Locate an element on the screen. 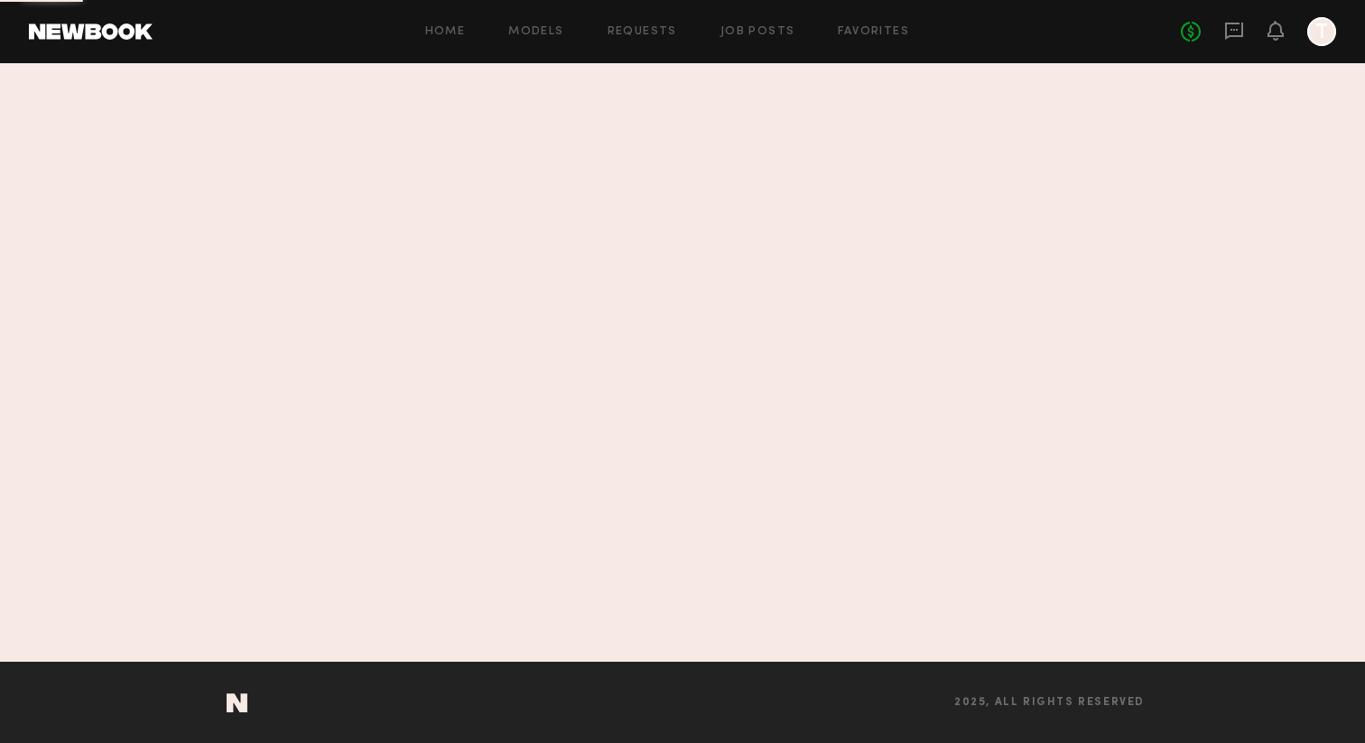 Image resolution: width=1365 pixels, height=743 pixels. a: Favorites is located at coordinates (873, 32).